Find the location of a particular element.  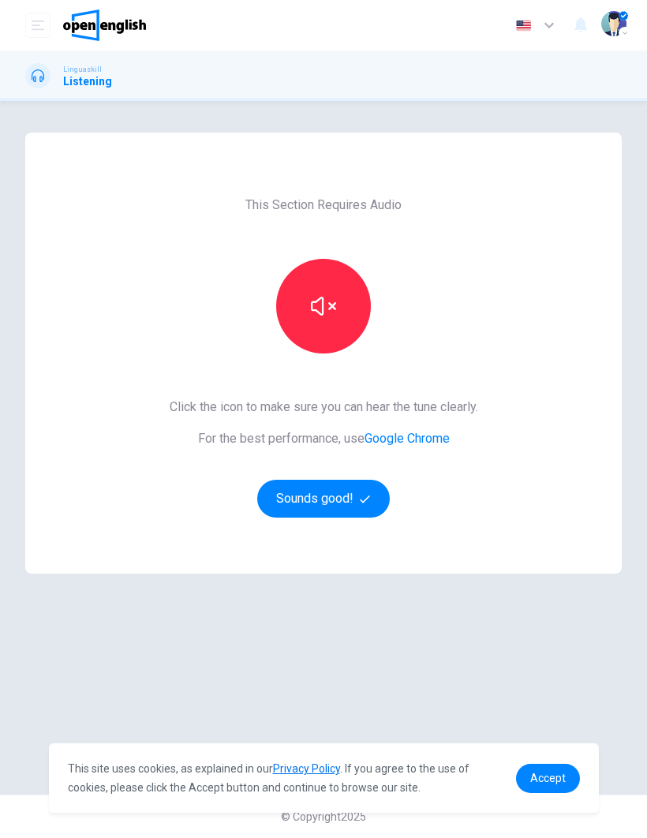

a: Privacy Policy is located at coordinates (306, 769).